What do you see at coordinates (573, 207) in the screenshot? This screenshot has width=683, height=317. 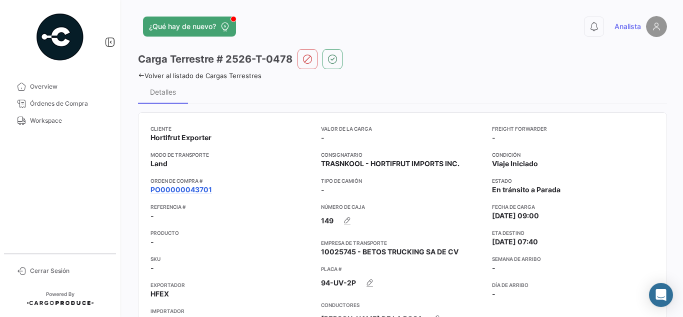 I see `app-card-info-title: Fecha de carga` at bounding box center [573, 207].